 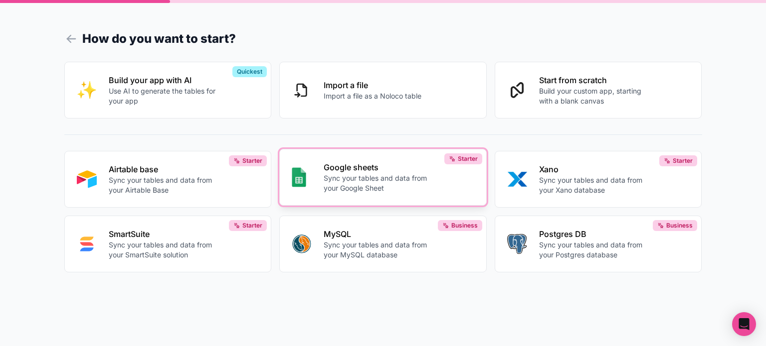 What do you see at coordinates (379, 250) in the screenshot?
I see `p: Sync your tables and data from your MySQL database` at bounding box center [379, 250].